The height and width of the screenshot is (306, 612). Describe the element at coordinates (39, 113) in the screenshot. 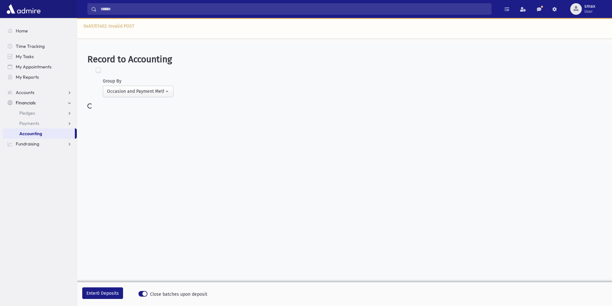

I see `a: Pledges` at that location.